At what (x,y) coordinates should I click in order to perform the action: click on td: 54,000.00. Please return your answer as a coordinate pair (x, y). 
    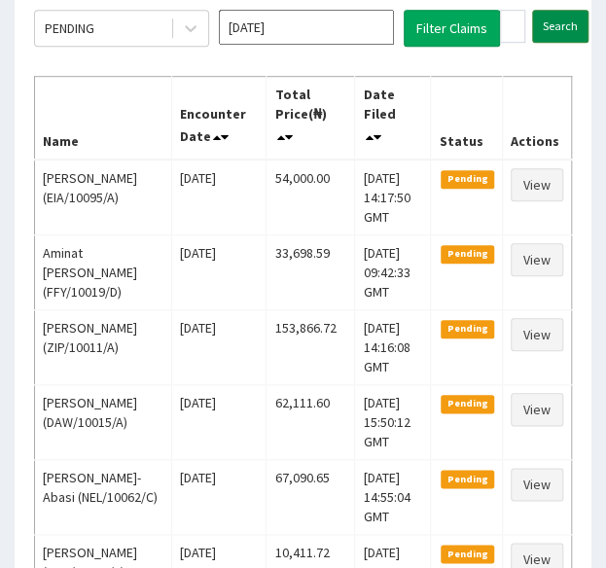
    Looking at the image, I should click on (310, 197).